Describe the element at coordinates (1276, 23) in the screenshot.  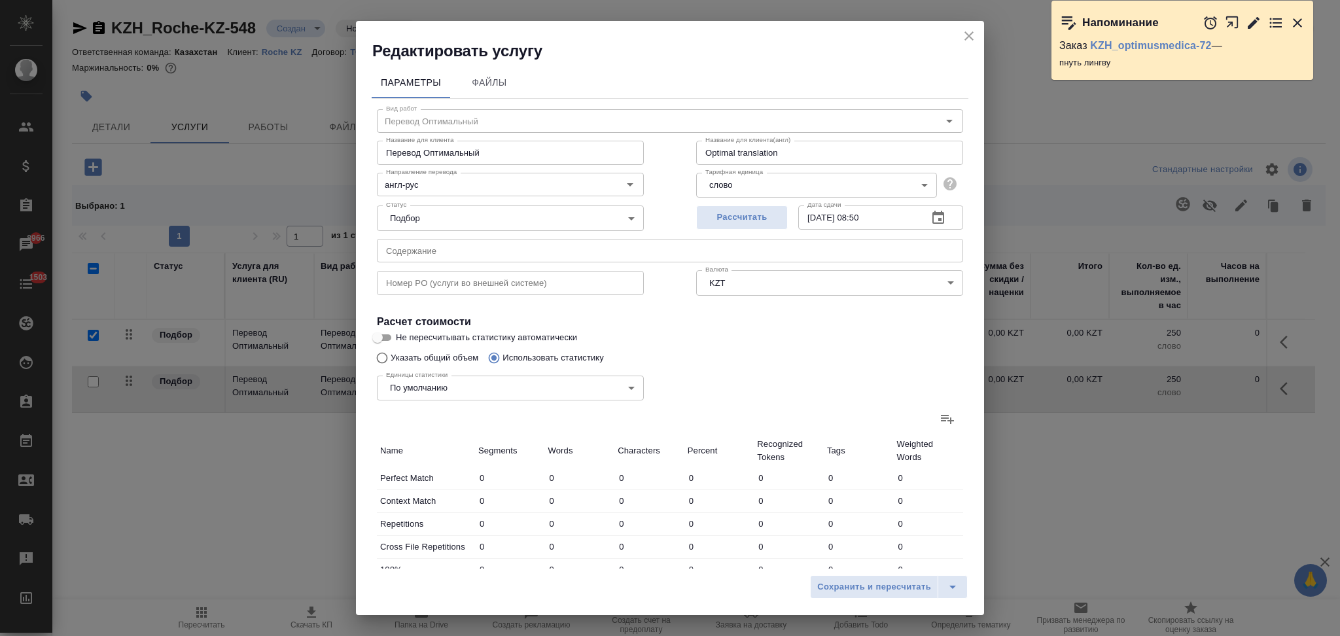
I see `button: Перейти в todo` at that location.